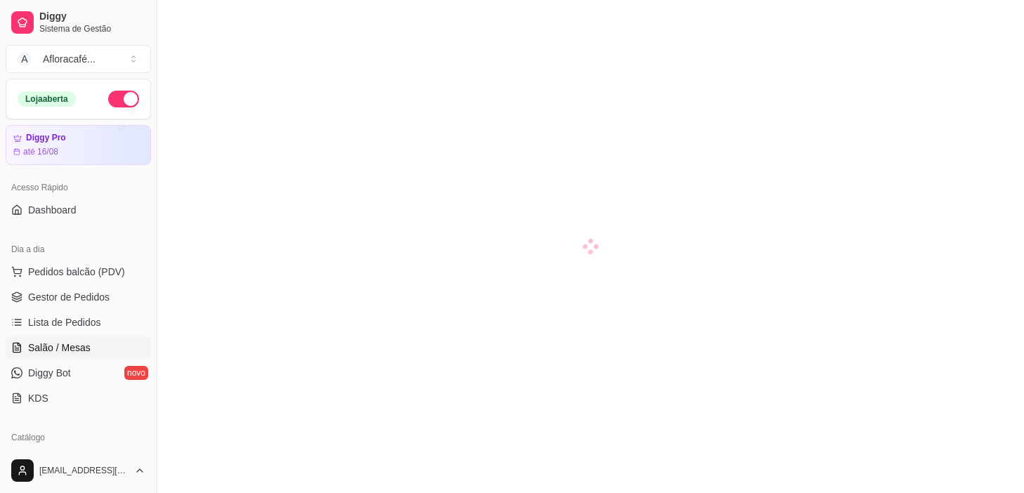 The width and height of the screenshot is (1024, 493). I want to click on span: Dashboard, so click(52, 210).